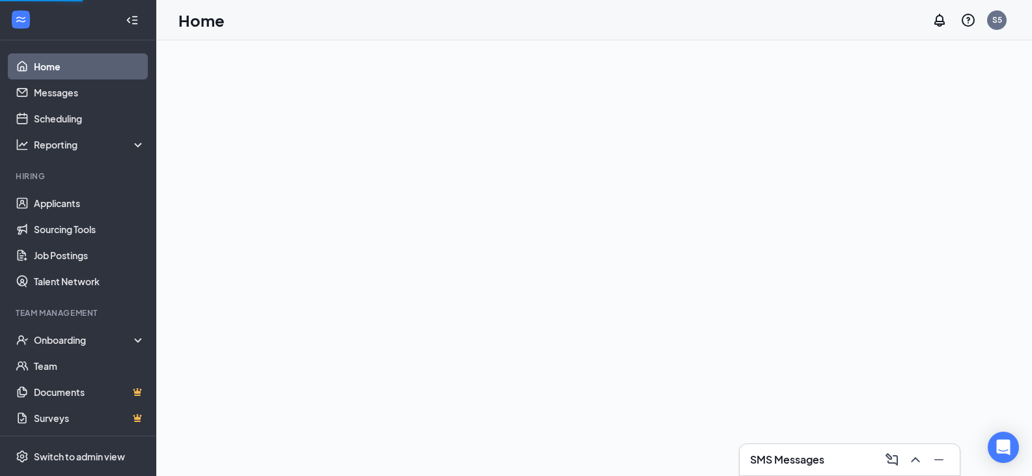 This screenshot has height=476, width=1032. I want to click on svg: ComposeMessage, so click(892, 460).